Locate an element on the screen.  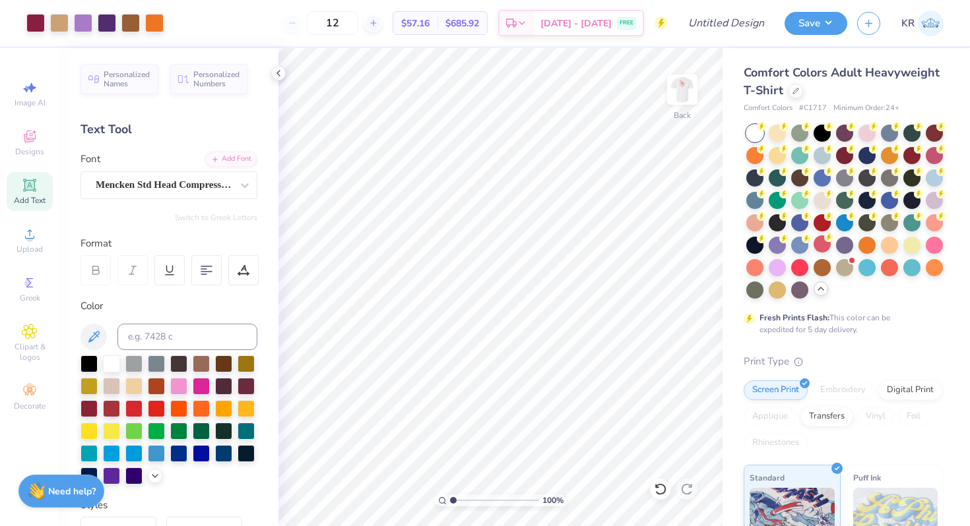
div: Digital Print is located at coordinates (910, 391).